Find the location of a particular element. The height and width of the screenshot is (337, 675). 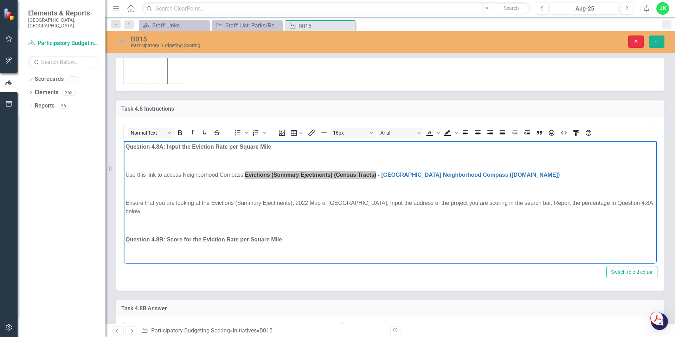

button: Switch to old editor is located at coordinates (631, 272).